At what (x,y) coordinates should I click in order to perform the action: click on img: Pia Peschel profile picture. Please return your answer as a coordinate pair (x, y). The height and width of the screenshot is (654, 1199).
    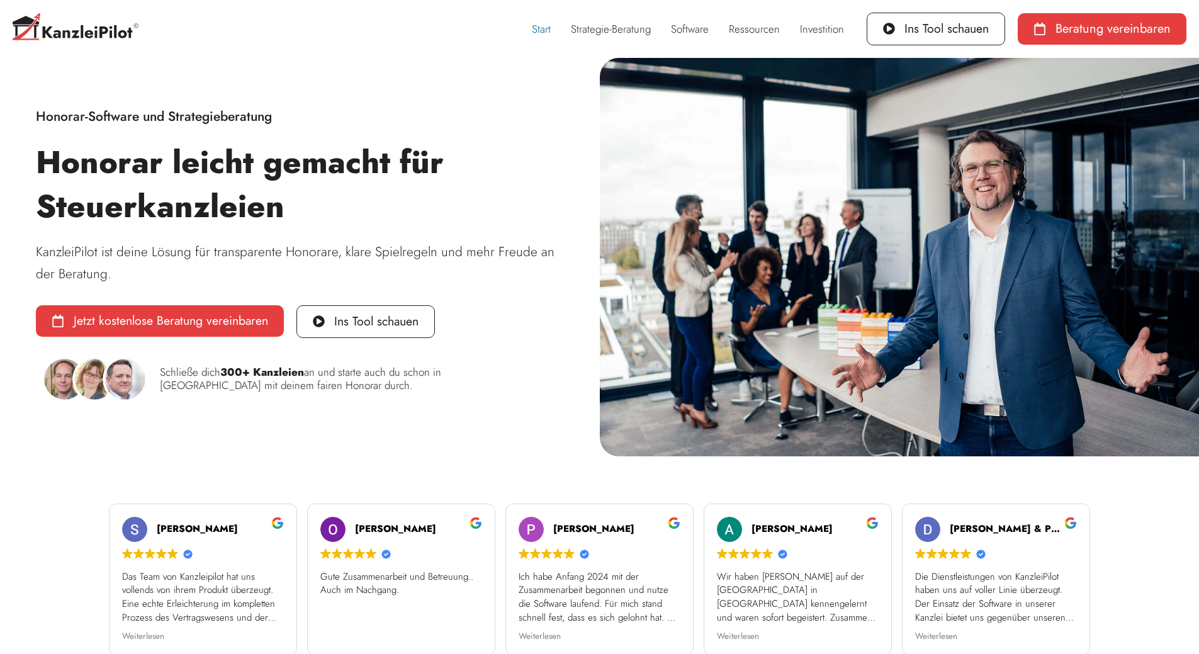
    Looking at the image, I should click on (531, 529).